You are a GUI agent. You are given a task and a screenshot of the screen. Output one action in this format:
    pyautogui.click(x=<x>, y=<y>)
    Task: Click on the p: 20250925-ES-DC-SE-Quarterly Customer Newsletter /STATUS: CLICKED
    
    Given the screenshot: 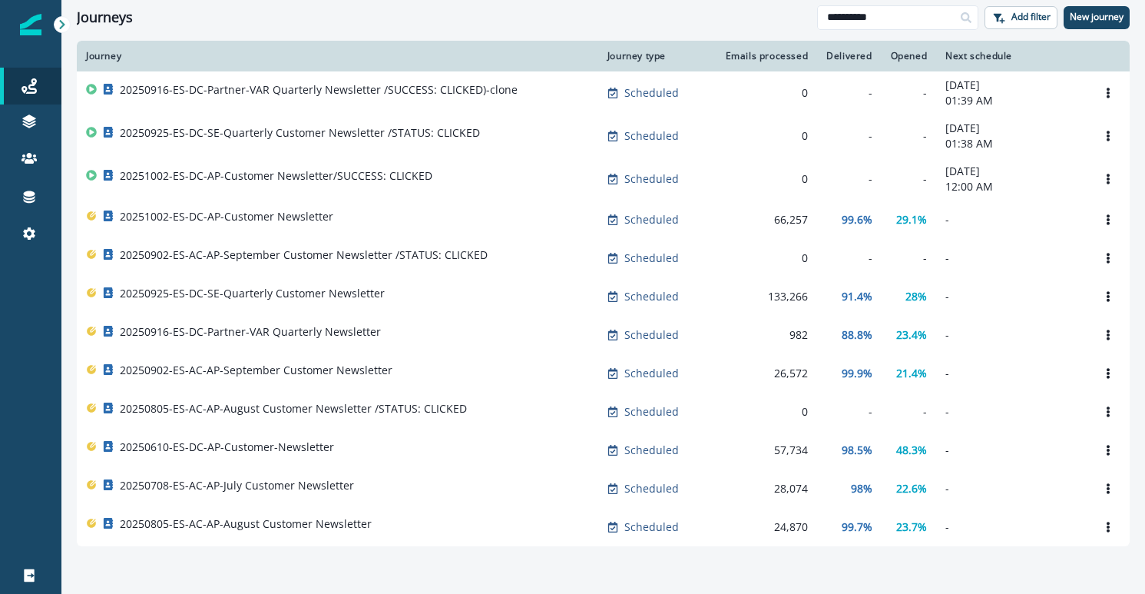 What is the action you would take?
    pyautogui.click(x=299, y=133)
    